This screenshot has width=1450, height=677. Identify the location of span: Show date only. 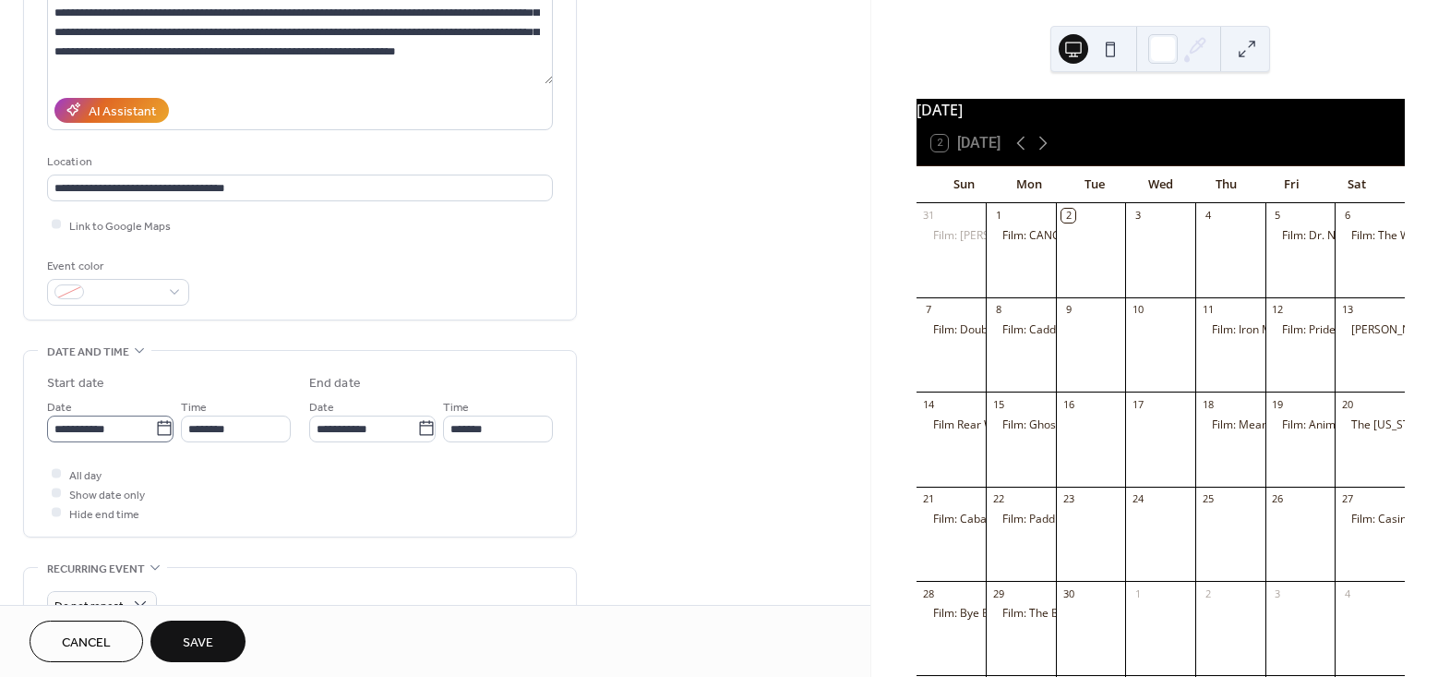
(107, 494).